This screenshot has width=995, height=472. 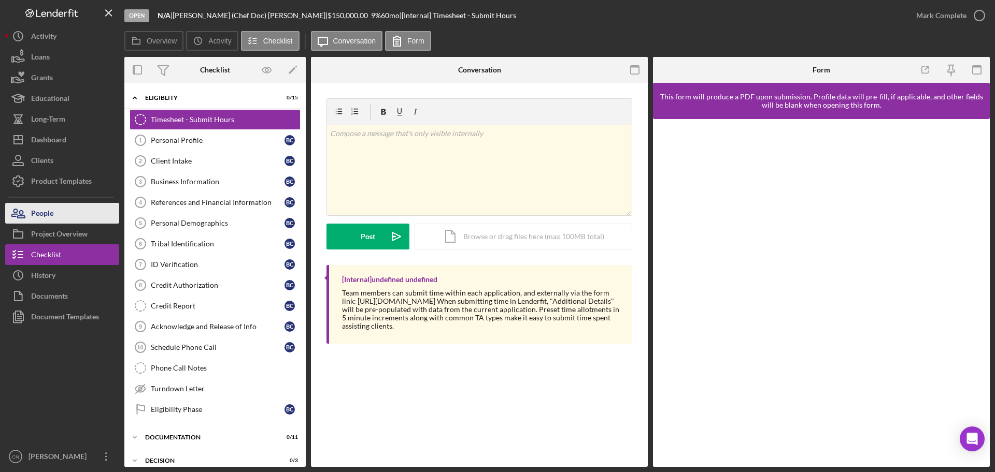 What do you see at coordinates (941, 16) in the screenshot?
I see `div: Mark Complete` at bounding box center [941, 16].